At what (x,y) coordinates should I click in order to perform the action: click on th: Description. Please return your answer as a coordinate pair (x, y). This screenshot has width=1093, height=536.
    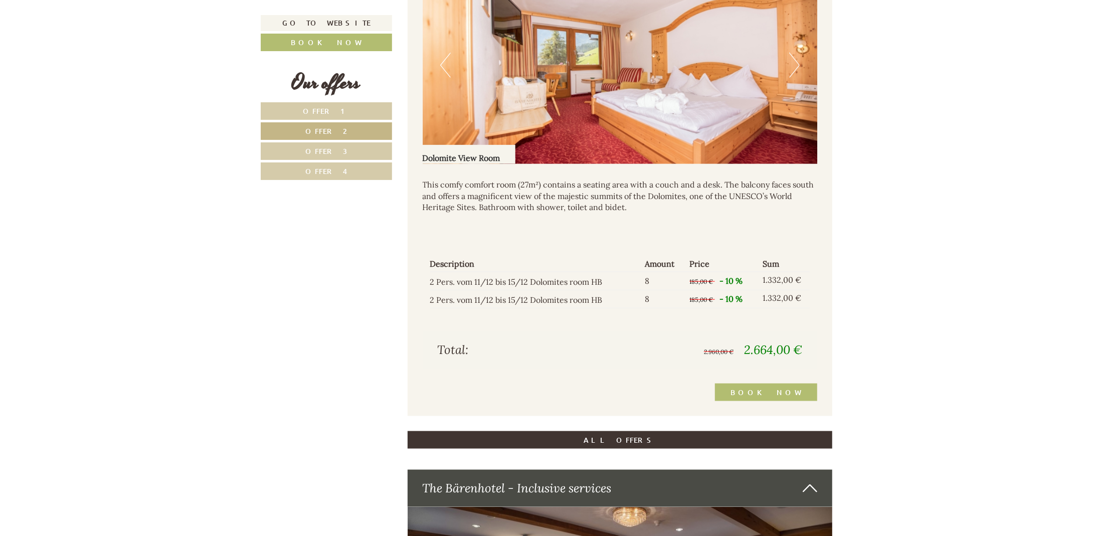
    Looking at the image, I should click on (535, 264).